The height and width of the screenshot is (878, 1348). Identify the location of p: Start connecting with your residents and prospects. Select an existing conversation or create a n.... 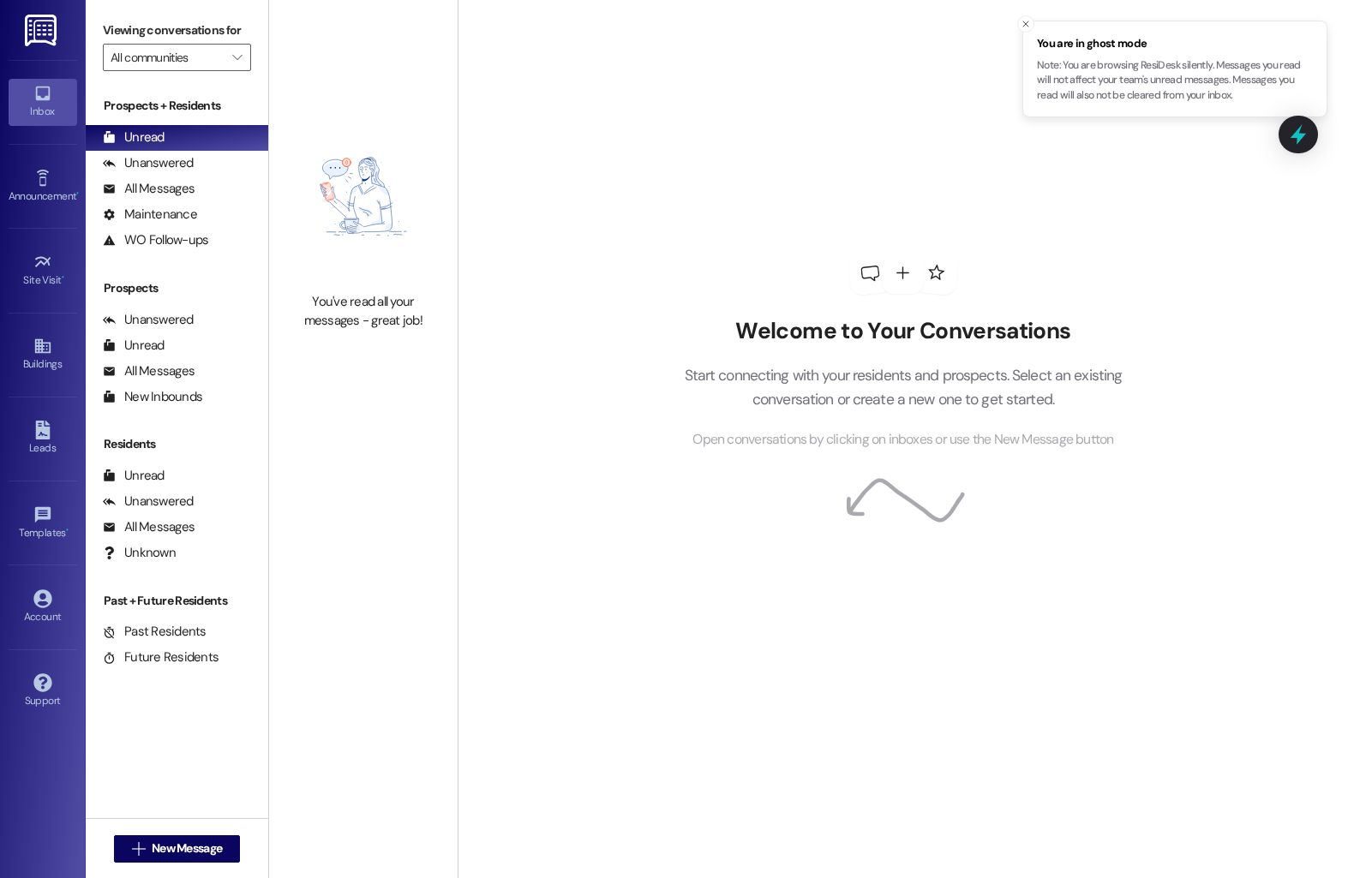
(903, 387).